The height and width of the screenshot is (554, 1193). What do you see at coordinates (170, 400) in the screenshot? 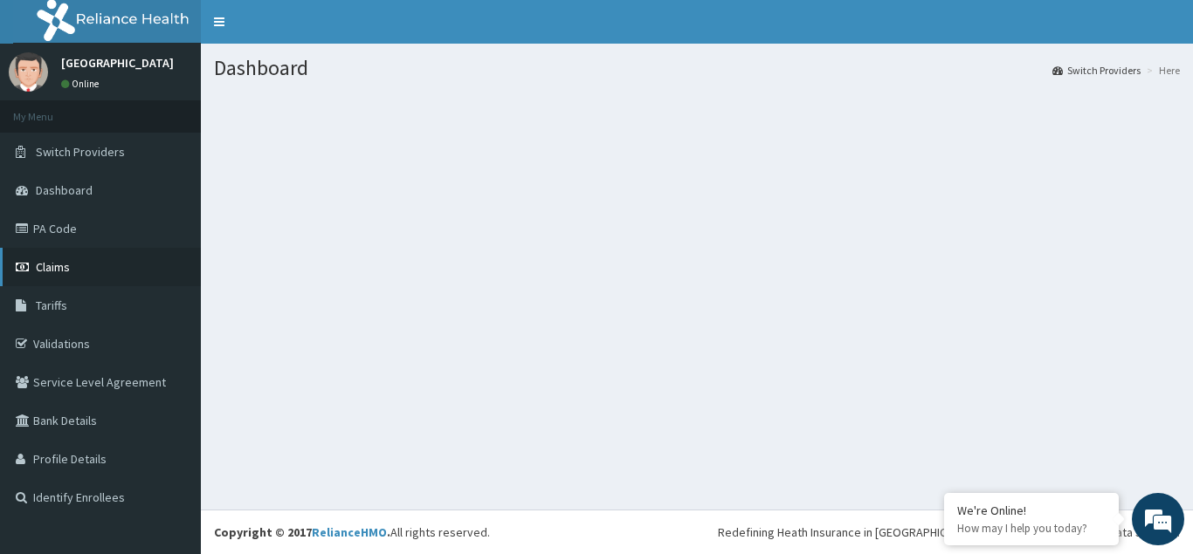
I see `textarea: Type your message and hit 'Enter'` at bounding box center [170, 400].